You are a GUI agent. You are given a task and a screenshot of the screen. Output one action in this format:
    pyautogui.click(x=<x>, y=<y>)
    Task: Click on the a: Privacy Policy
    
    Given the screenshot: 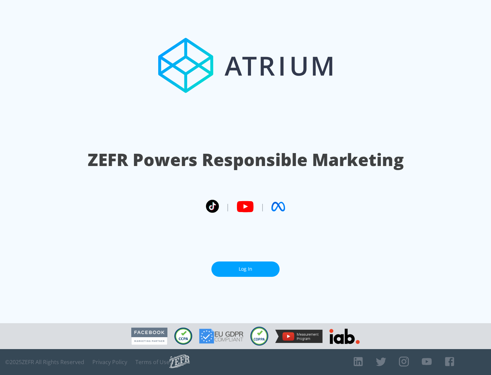 What is the action you would take?
    pyautogui.click(x=110, y=362)
    